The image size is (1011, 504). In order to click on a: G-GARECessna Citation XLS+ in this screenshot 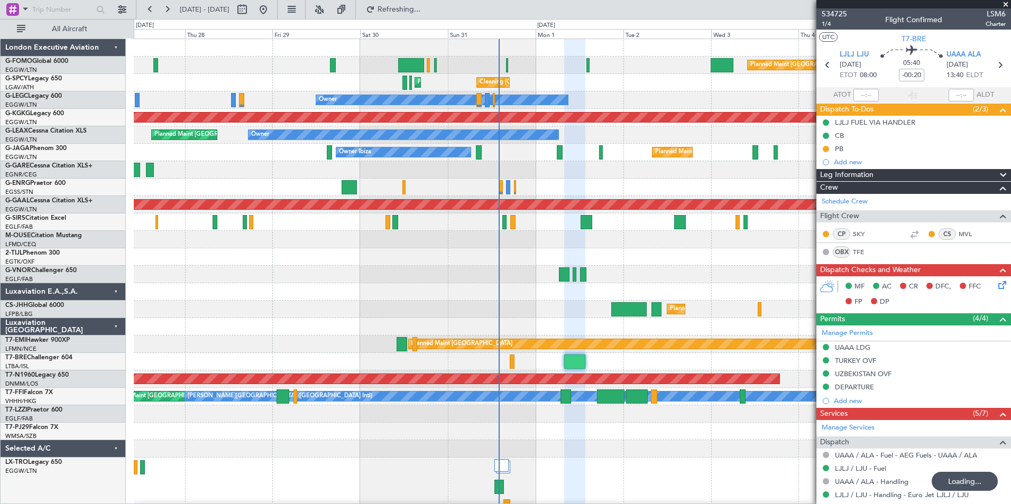, I will do `click(49, 166)`.